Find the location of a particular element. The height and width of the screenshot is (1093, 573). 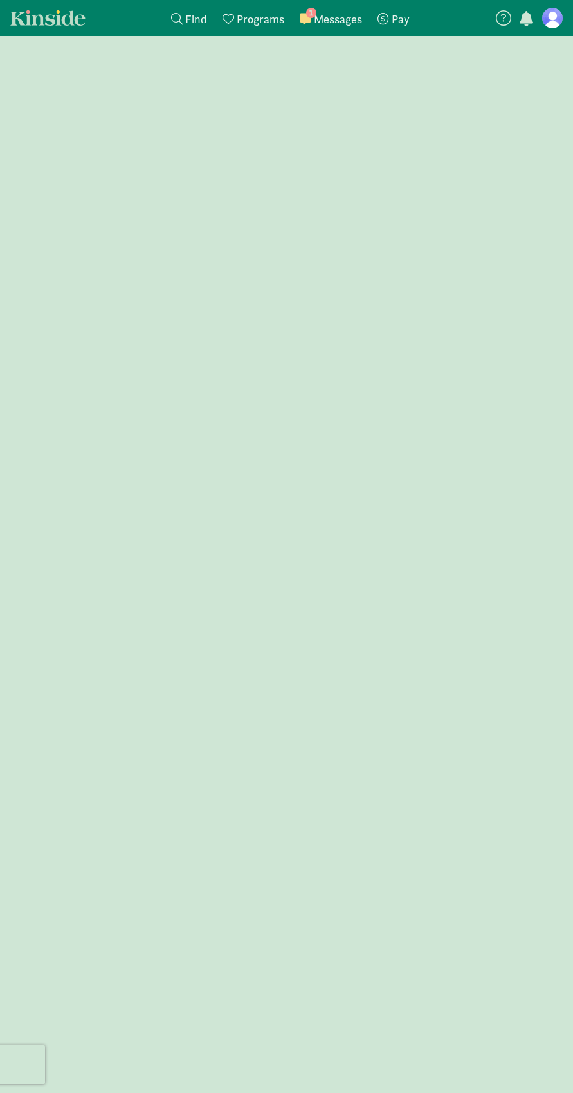

span: Programs is located at coordinates (261, 19).